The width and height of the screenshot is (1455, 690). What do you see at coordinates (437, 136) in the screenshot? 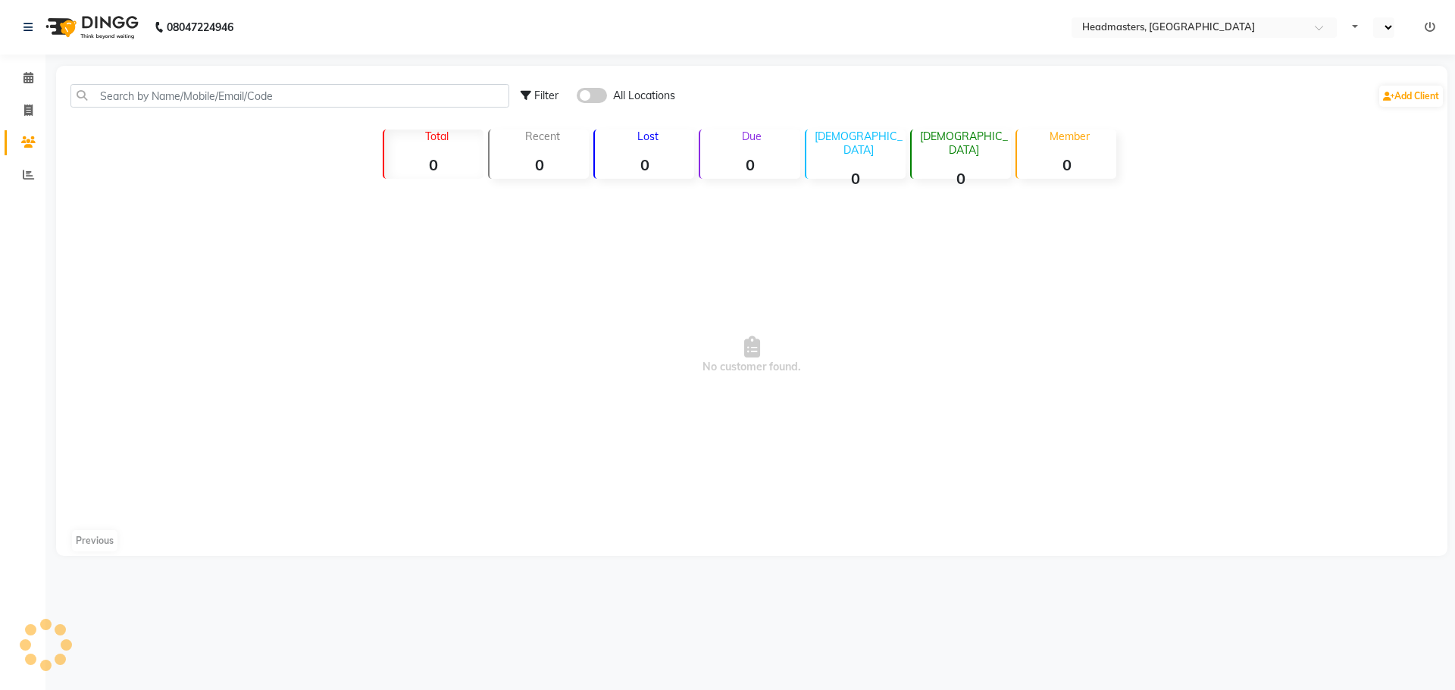
I see `p: Total` at bounding box center [437, 136].